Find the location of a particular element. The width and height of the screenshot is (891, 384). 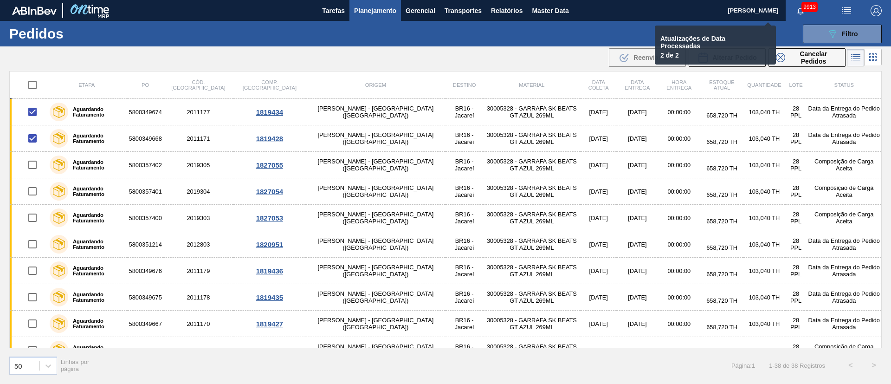

button: Cancelar Pedidos is located at coordinates (807, 58).